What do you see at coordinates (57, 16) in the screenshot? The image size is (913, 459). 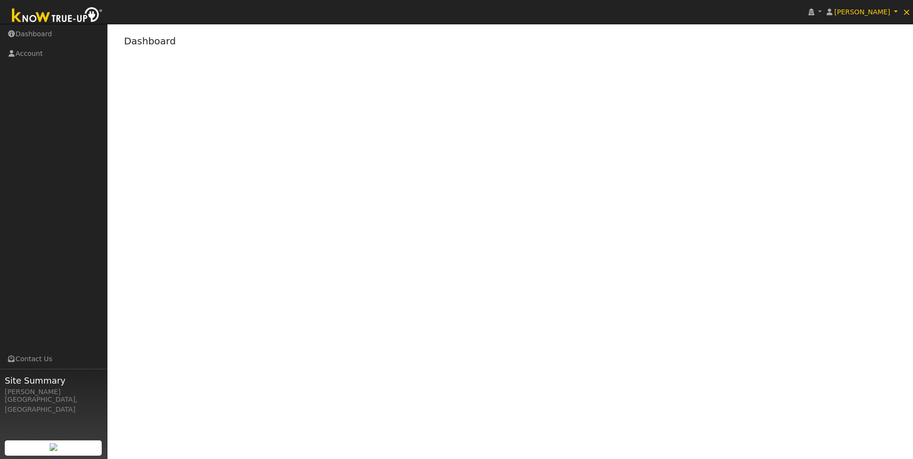 I see `img: Know True-Up` at bounding box center [57, 16].